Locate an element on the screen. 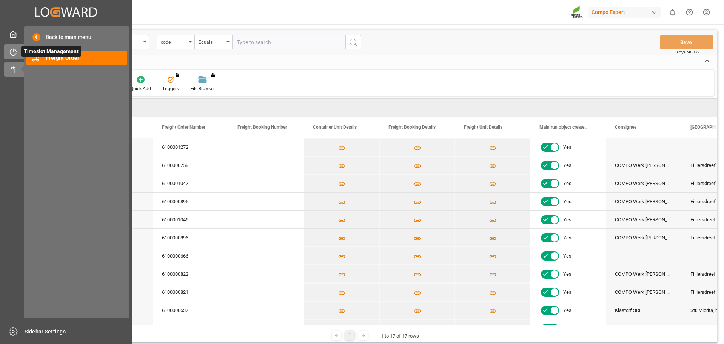 The image size is (724, 344). div: 6100000895 is located at coordinates (191, 201).